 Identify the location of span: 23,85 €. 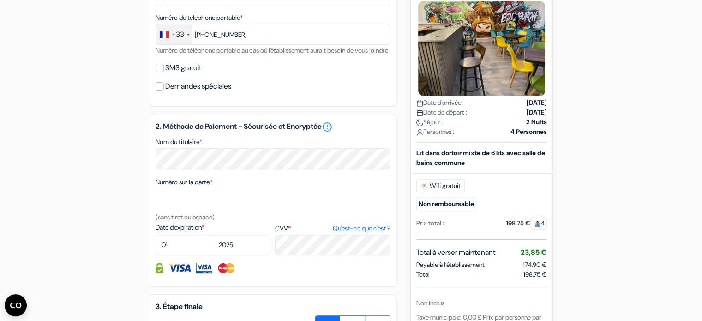
(534, 252).